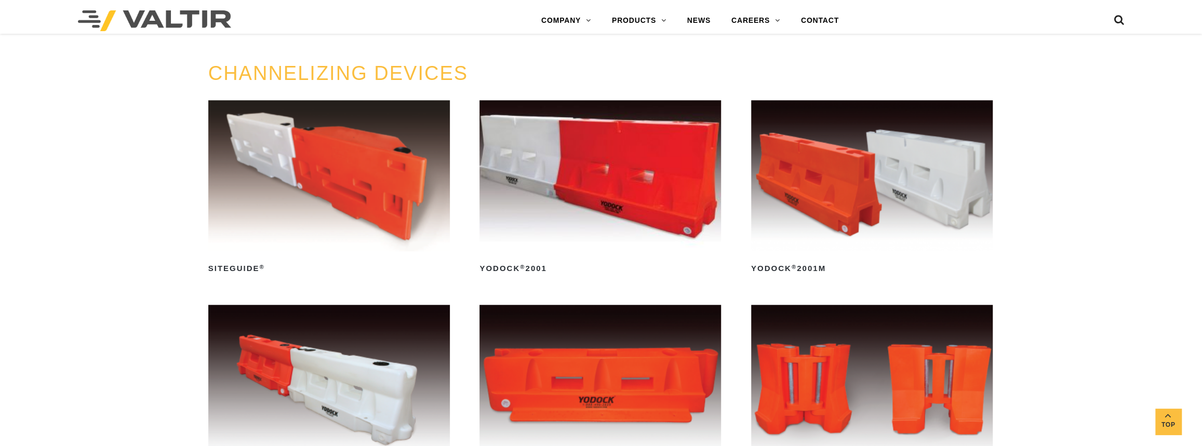 The height and width of the screenshot is (446, 1202). I want to click on a: CONTACT, so click(820, 21).